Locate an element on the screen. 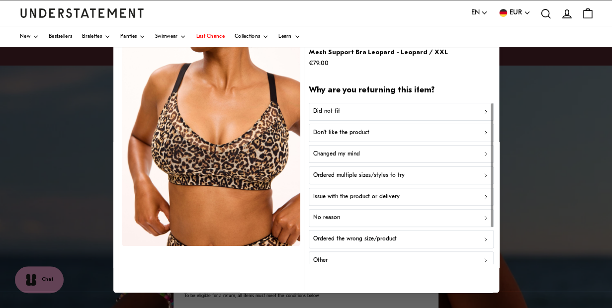  span: Swimwear is located at coordinates (166, 37).